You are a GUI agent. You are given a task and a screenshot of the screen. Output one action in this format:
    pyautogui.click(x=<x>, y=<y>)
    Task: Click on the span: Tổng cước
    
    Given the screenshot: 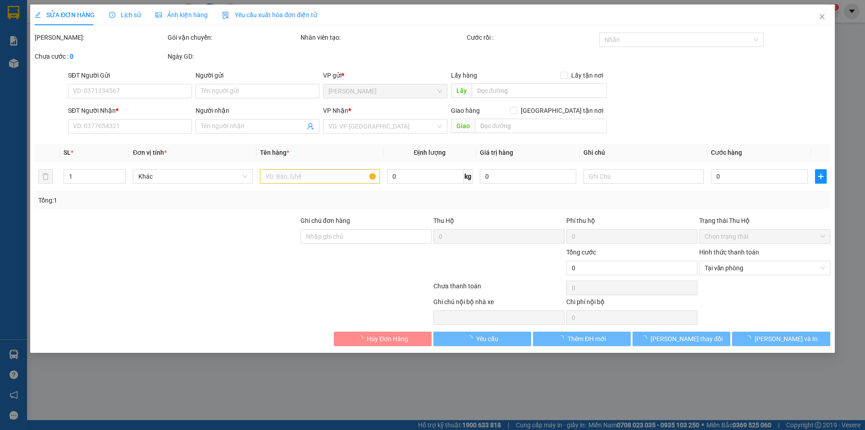 What is the action you would take?
    pyautogui.click(x=582, y=252)
    